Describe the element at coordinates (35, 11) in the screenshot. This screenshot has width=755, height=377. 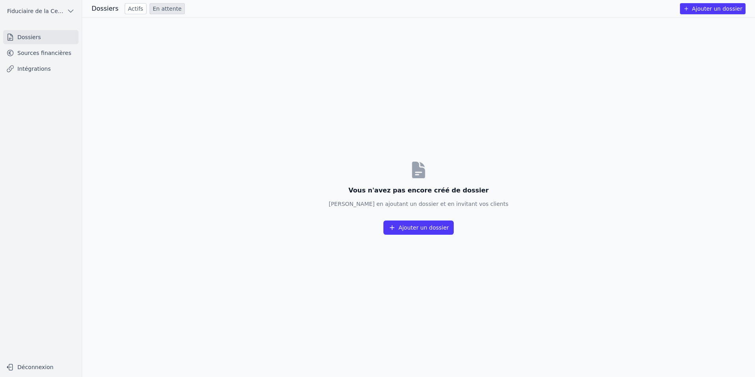
I see `span: Fiduciaire de la Cense & Associés` at that location.